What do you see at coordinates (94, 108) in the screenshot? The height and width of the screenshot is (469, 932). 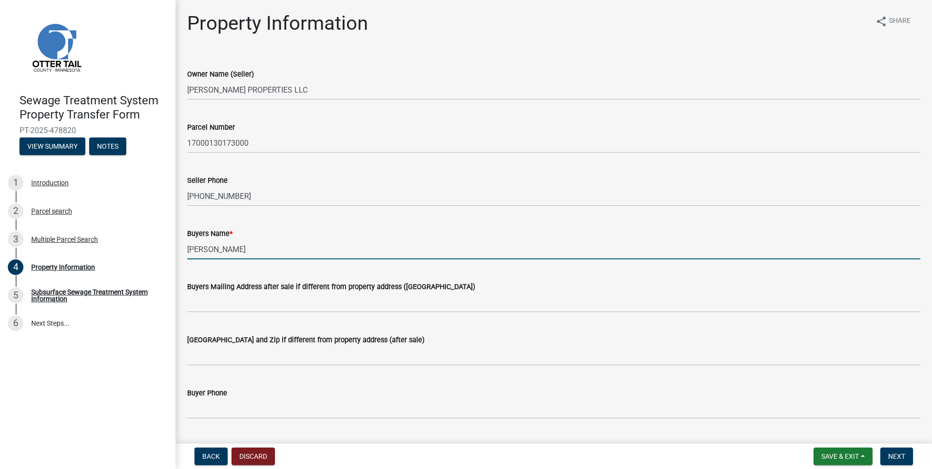 I see `h4: Sewage Treatment System Property Transfer Form` at bounding box center [94, 108].